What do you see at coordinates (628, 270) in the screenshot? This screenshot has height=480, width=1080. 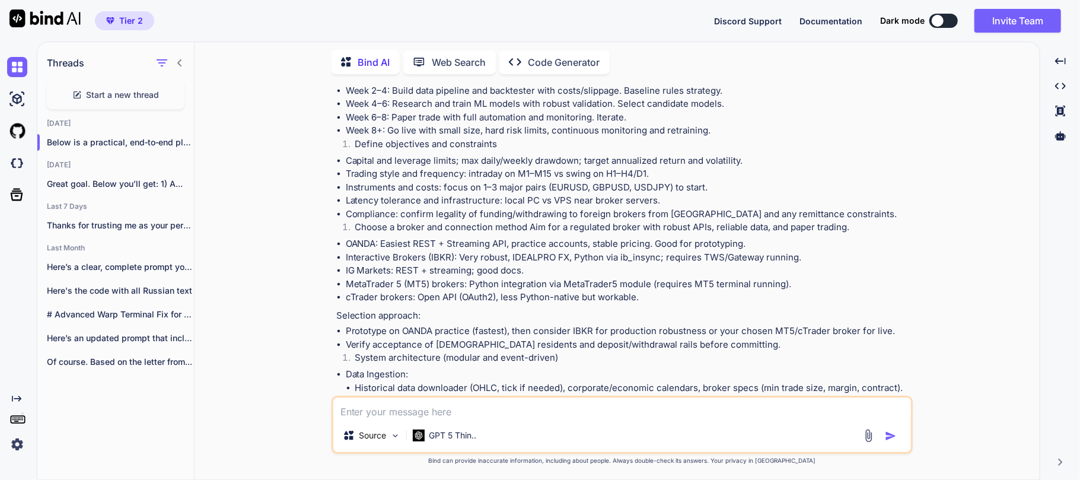 I see `li: IG Markets: REST + streaming; good docs.` at bounding box center [628, 270].